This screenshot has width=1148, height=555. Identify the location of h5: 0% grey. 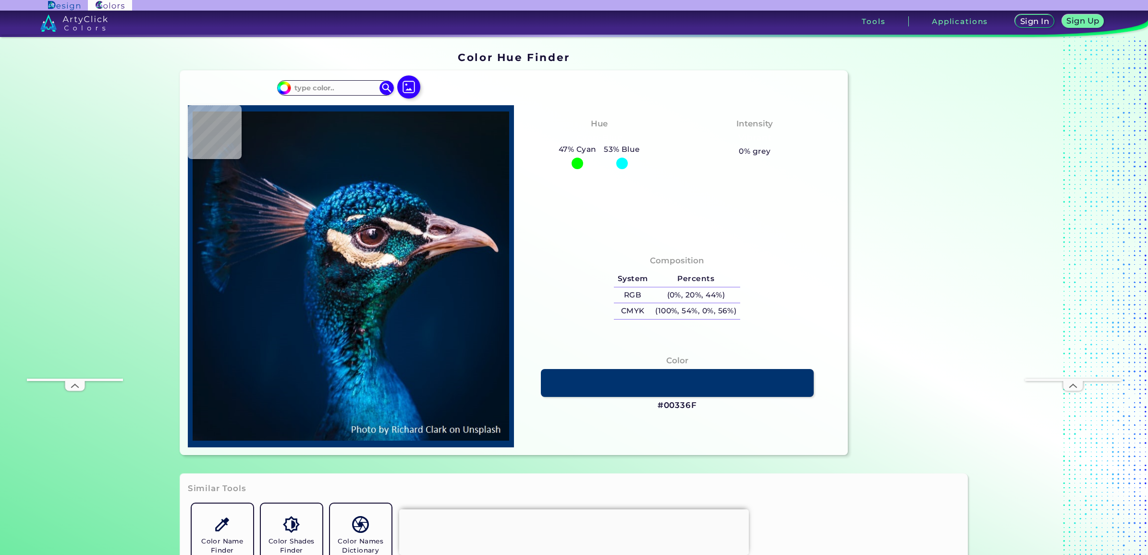
(754, 151).